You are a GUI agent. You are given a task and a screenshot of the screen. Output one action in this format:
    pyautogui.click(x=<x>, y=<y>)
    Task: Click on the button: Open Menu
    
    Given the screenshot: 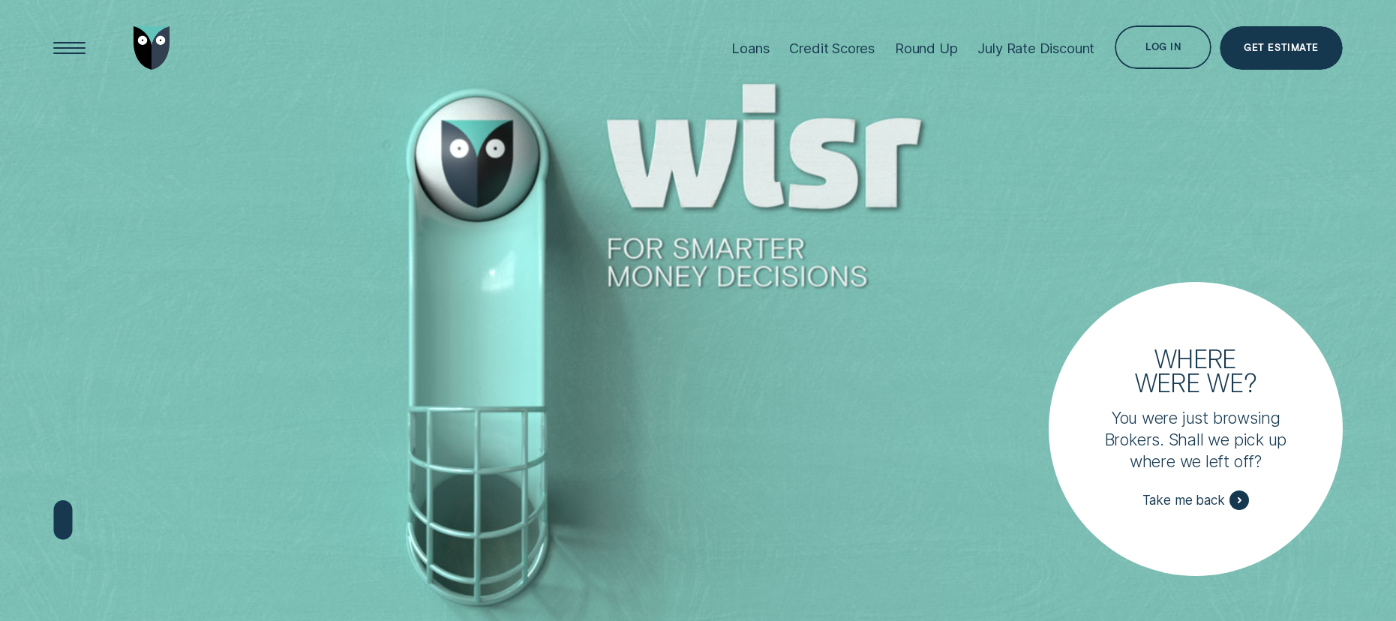 What is the action you would take?
    pyautogui.click(x=70, y=48)
    